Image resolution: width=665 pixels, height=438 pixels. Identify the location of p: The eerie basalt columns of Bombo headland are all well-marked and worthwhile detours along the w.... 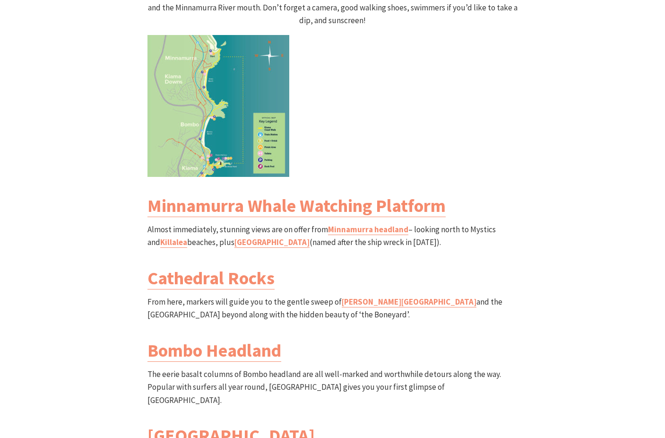
(333, 387).